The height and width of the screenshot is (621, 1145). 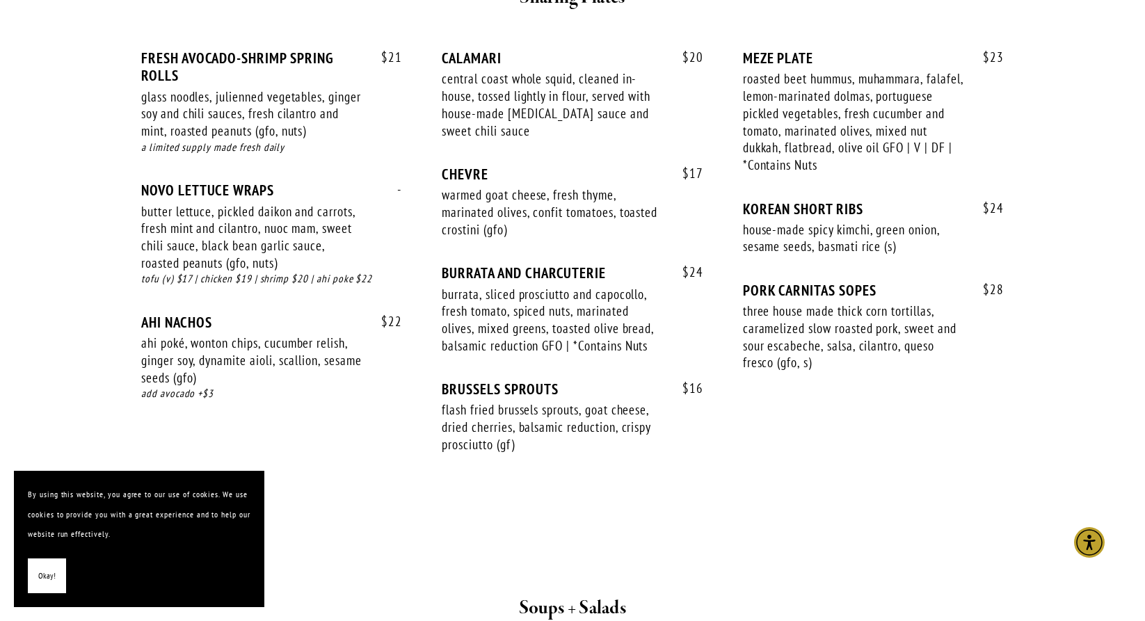 What do you see at coordinates (47, 576) in the screenshot?
I see `span: Okay!` at bounding box center [47, 576].